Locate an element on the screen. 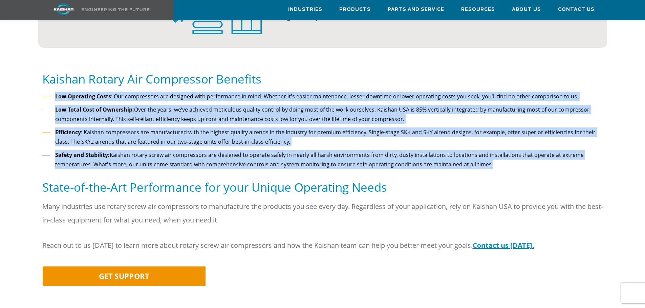 Image resolution: width=645 pixels, height=308 pixels. h5: Kaishan Rotary Air Compressor Benefits is located at coordinates (323, 79).